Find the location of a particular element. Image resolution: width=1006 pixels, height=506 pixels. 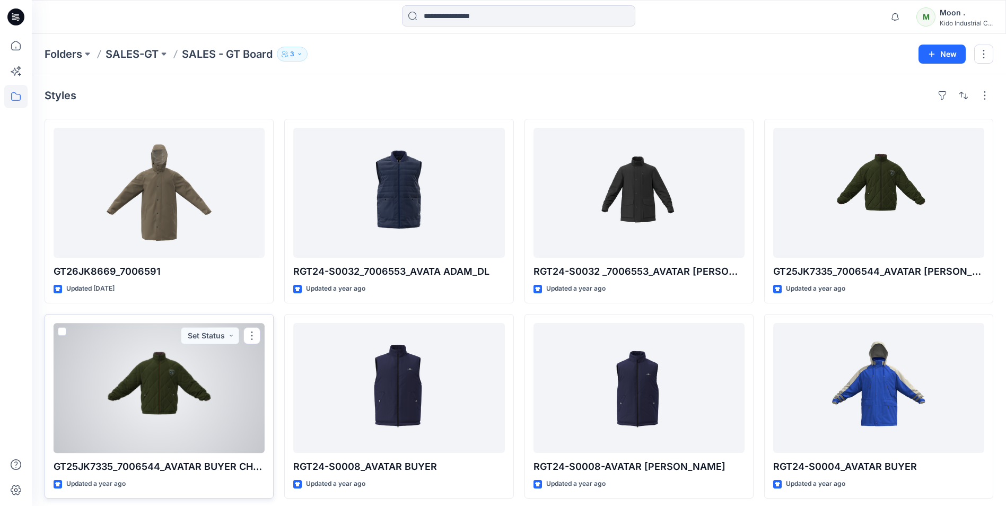

a: Folders is located at coordinates (63, 54).